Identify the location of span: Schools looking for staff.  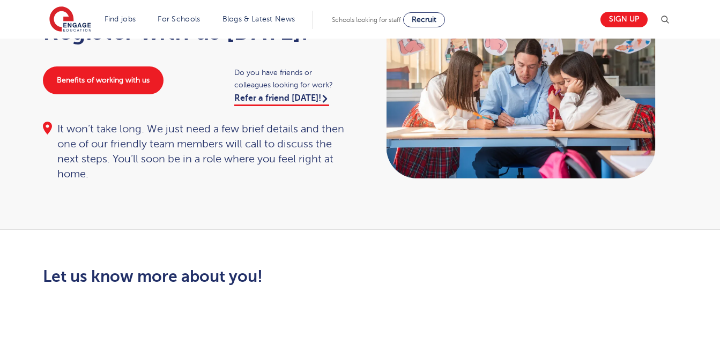
(366, 20).